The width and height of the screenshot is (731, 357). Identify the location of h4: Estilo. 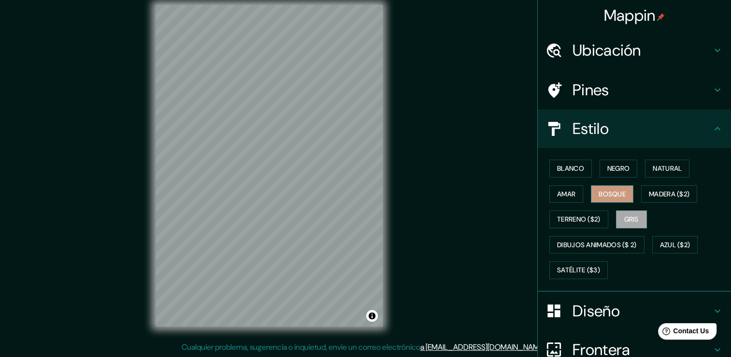
(642, 129).